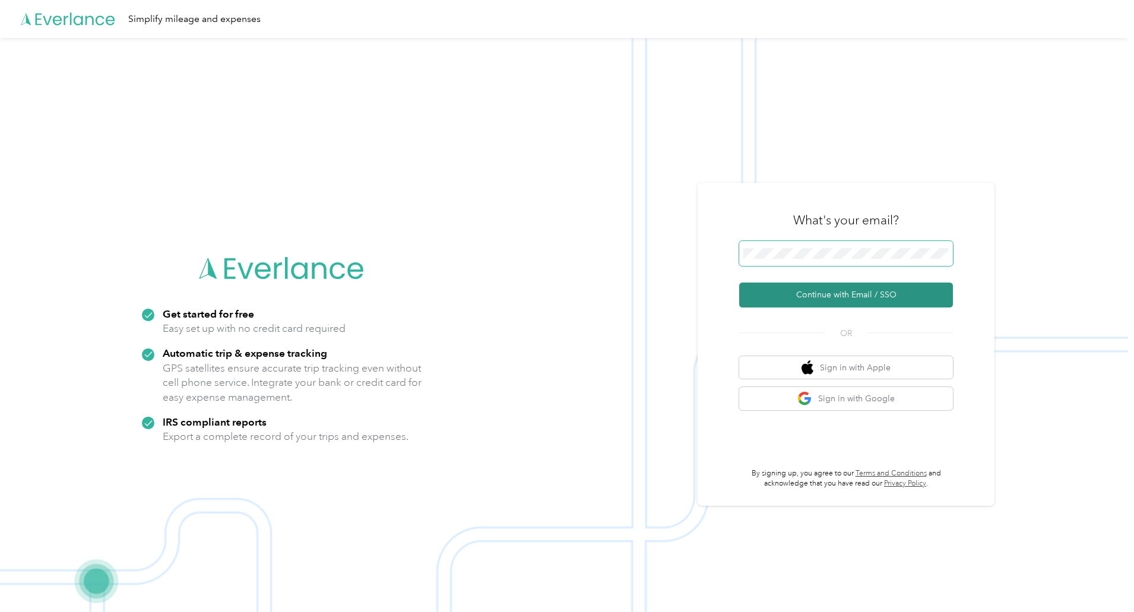 The image size is (1134, 612). Describe the element at coordinates (292, 383) in the screenshot. I see `p: GPS satellites ensure accurate trip tracking even without cell phone service. Integrate your bank...` at that location.